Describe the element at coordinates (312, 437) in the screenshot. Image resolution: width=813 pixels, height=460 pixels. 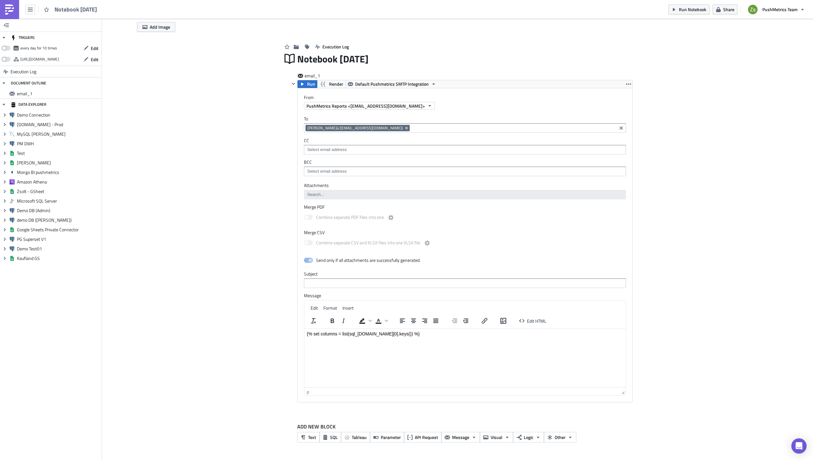
I see `span: Text` at that location.